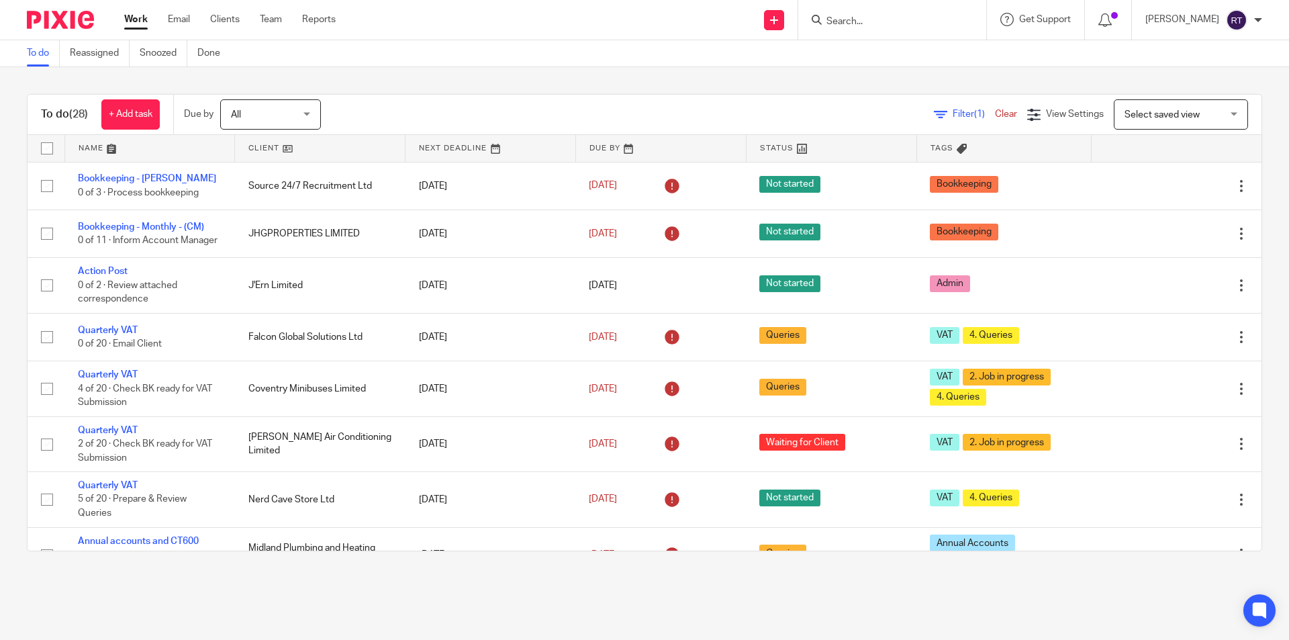 The height and width of the screenshot is (640, 1289). What do you see at coordinates (64, 114) in the screenshot?
I see `h1: To do` at bounding box center [64, 114].